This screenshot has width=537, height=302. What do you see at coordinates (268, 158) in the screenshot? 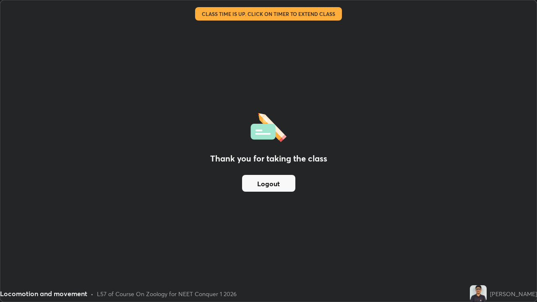
I see `h2: Thank you for taking the class` at bounding box center [268, 158].